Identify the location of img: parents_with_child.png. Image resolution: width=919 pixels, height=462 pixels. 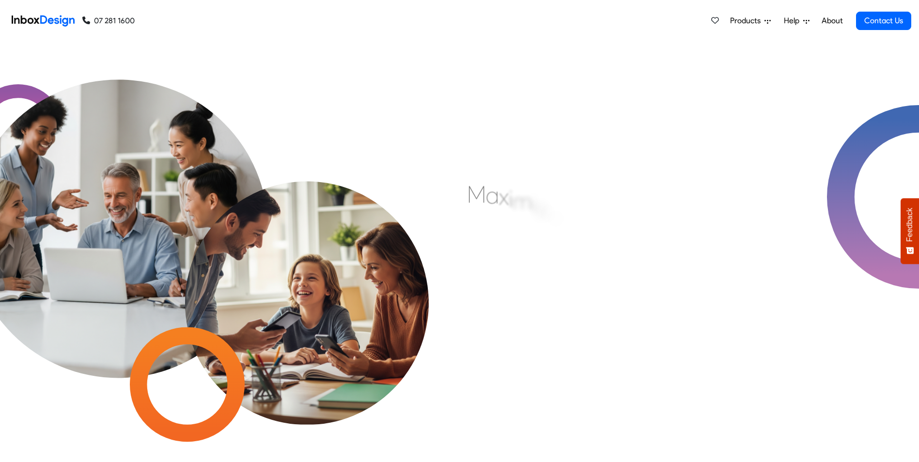
(307, 273).